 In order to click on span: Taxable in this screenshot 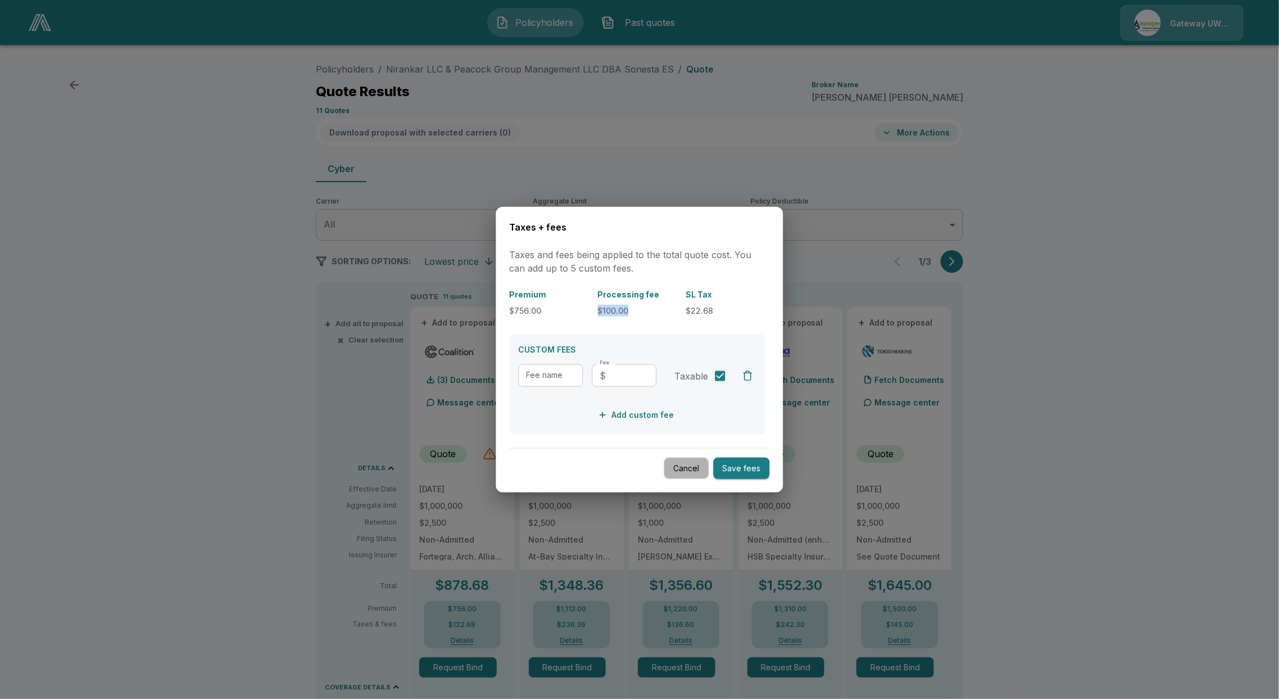, I will do `click(692, 376)`.